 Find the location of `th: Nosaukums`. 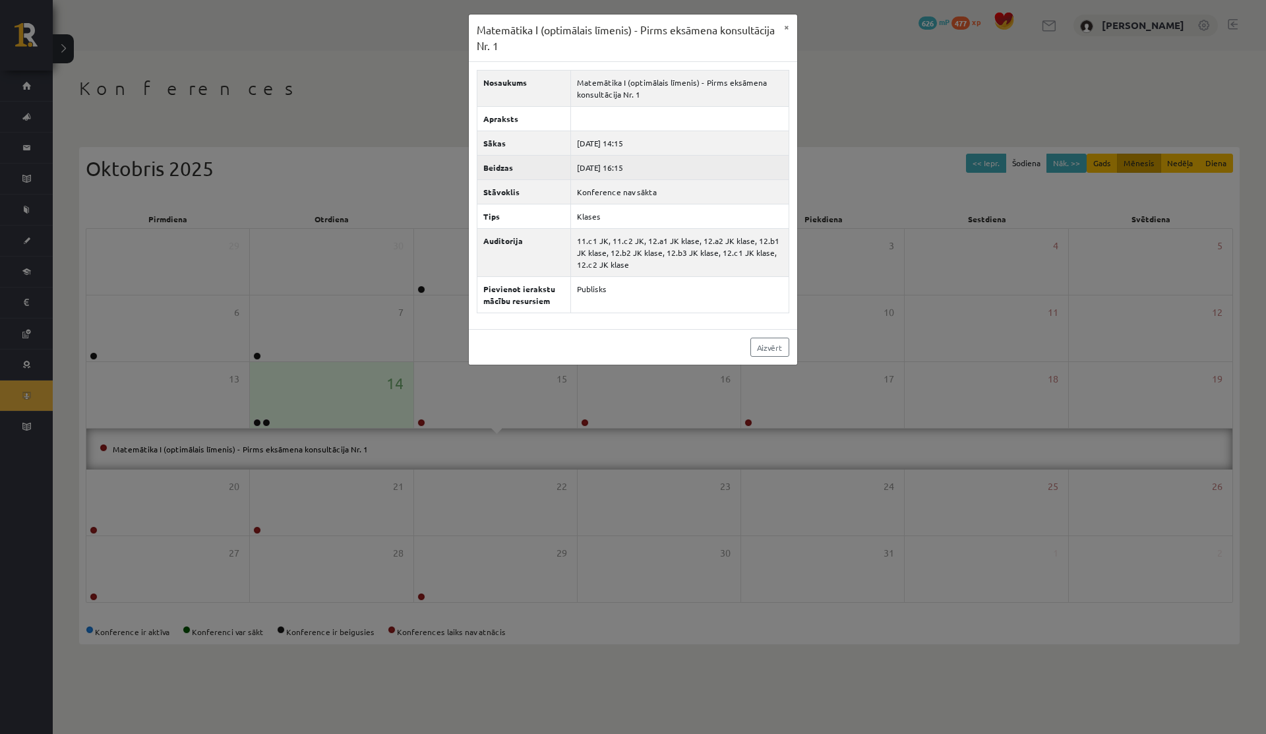

th: Nosaukums is located at coordinates (524, 88).